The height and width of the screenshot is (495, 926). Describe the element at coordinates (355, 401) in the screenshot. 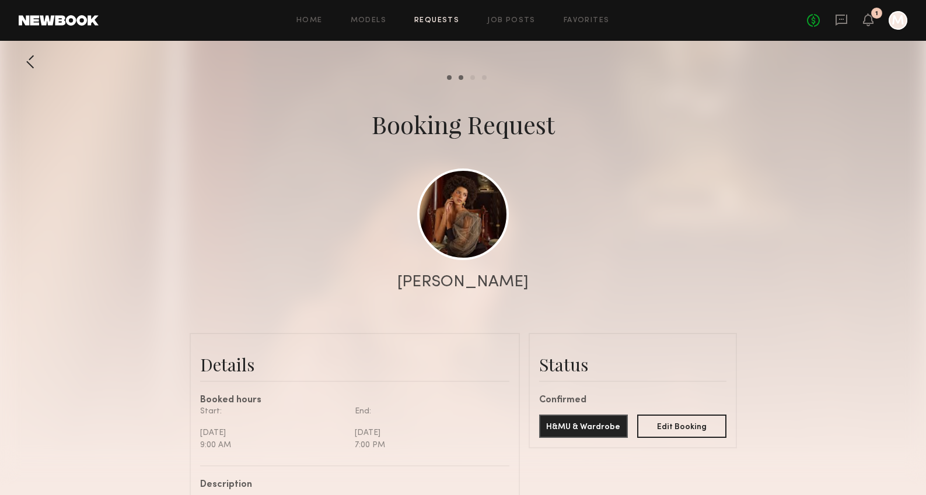

I see `div: Booked hours` at that location.